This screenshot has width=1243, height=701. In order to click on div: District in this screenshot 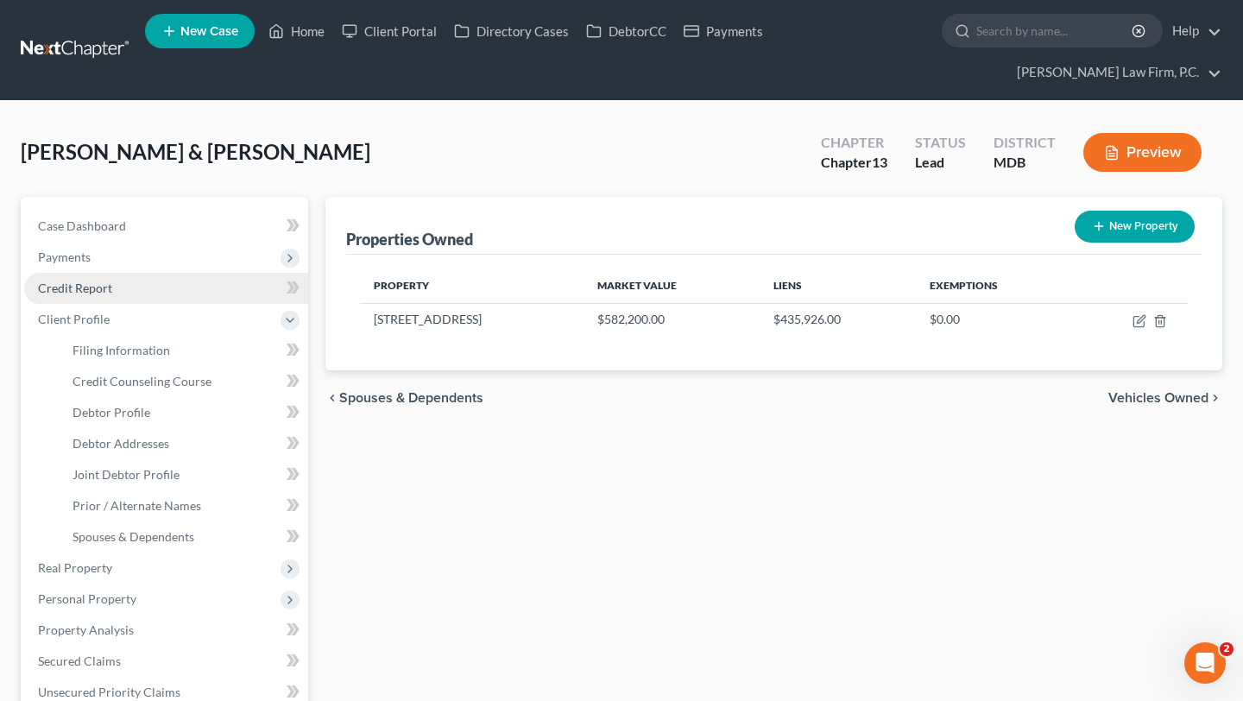, I will do `click(1025, 142)`.